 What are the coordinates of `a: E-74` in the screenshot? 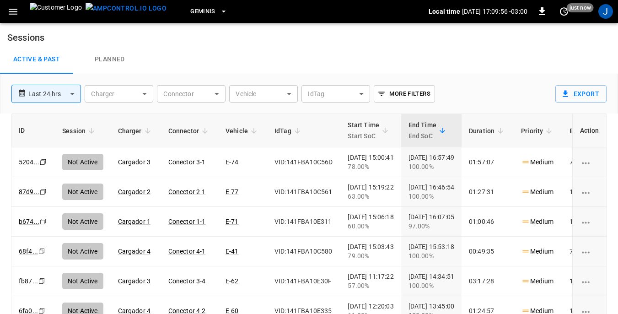 It's located at (232, 162).